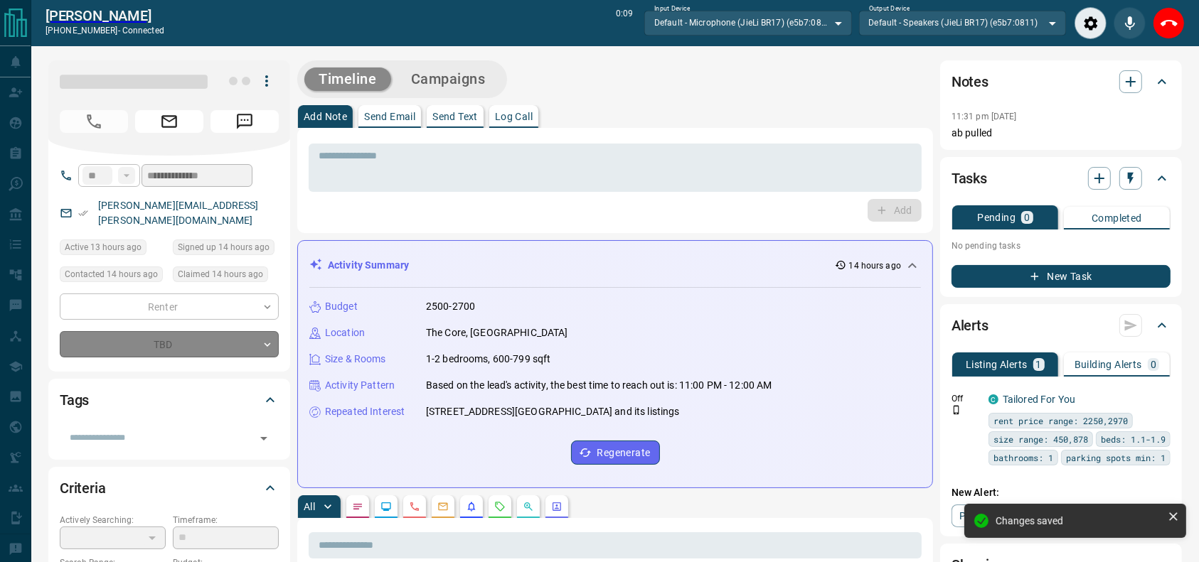  Describe the element at coordinates (386, 507) in the screenshot. I see `svg: Lead Browsing Activity` at that location.